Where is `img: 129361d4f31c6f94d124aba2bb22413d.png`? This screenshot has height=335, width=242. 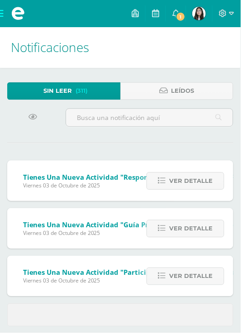
img: 129361d4f31c6f94d124aba2bb22413d.png is located at coordinates (201, 14).